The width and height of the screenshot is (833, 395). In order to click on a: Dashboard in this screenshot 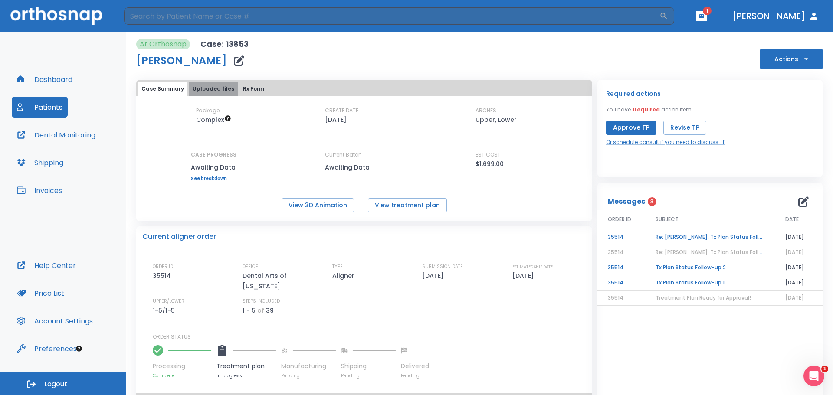, I will do `click(45, 79)`.